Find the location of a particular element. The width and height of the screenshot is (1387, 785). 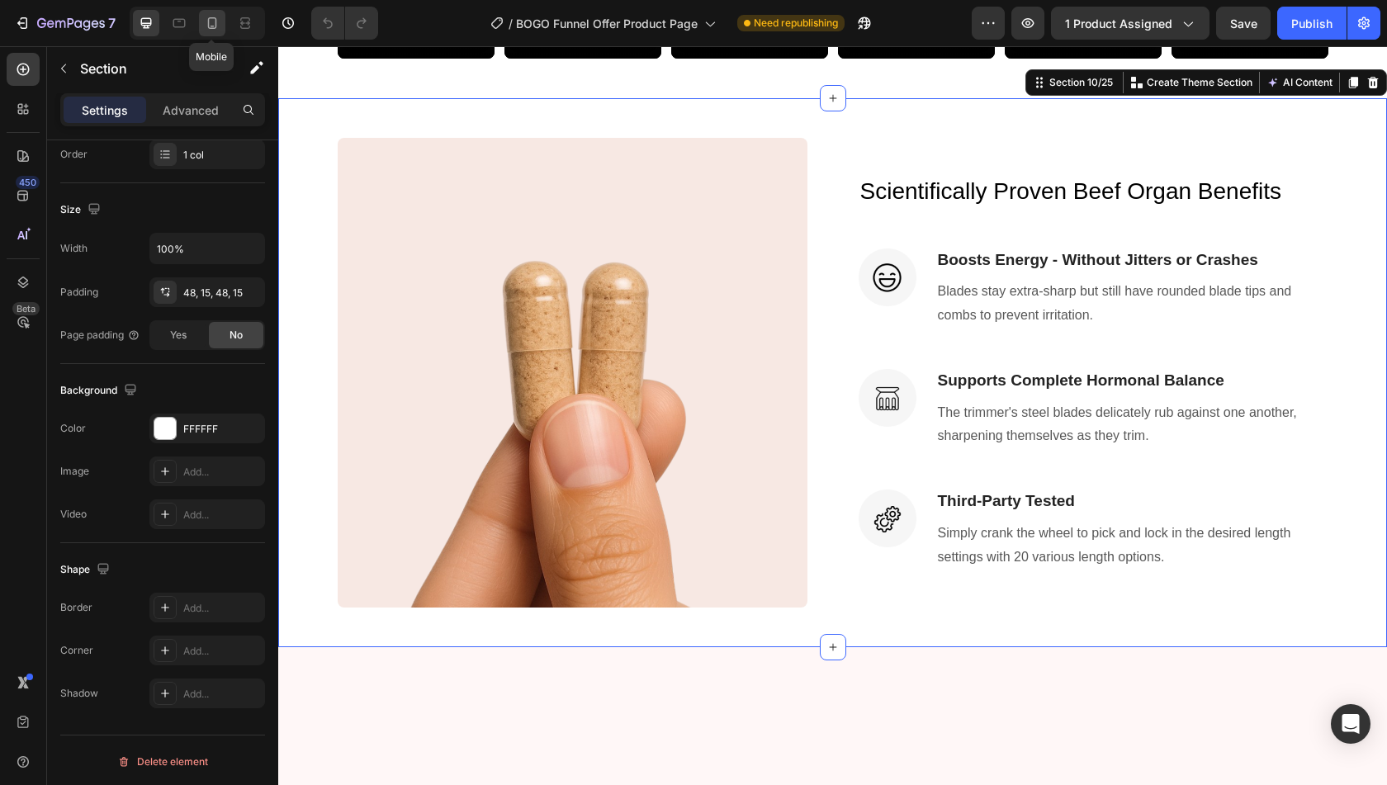

span: Yes is located at coordinates (178, 335).